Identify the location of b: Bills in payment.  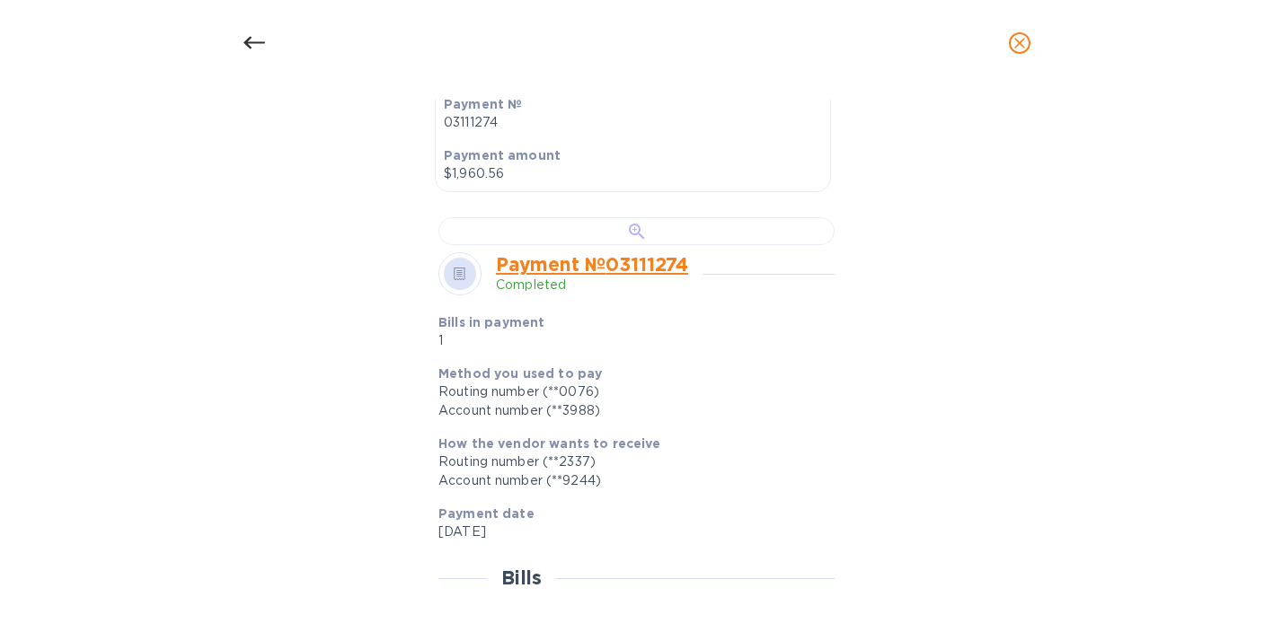
(491, 322).